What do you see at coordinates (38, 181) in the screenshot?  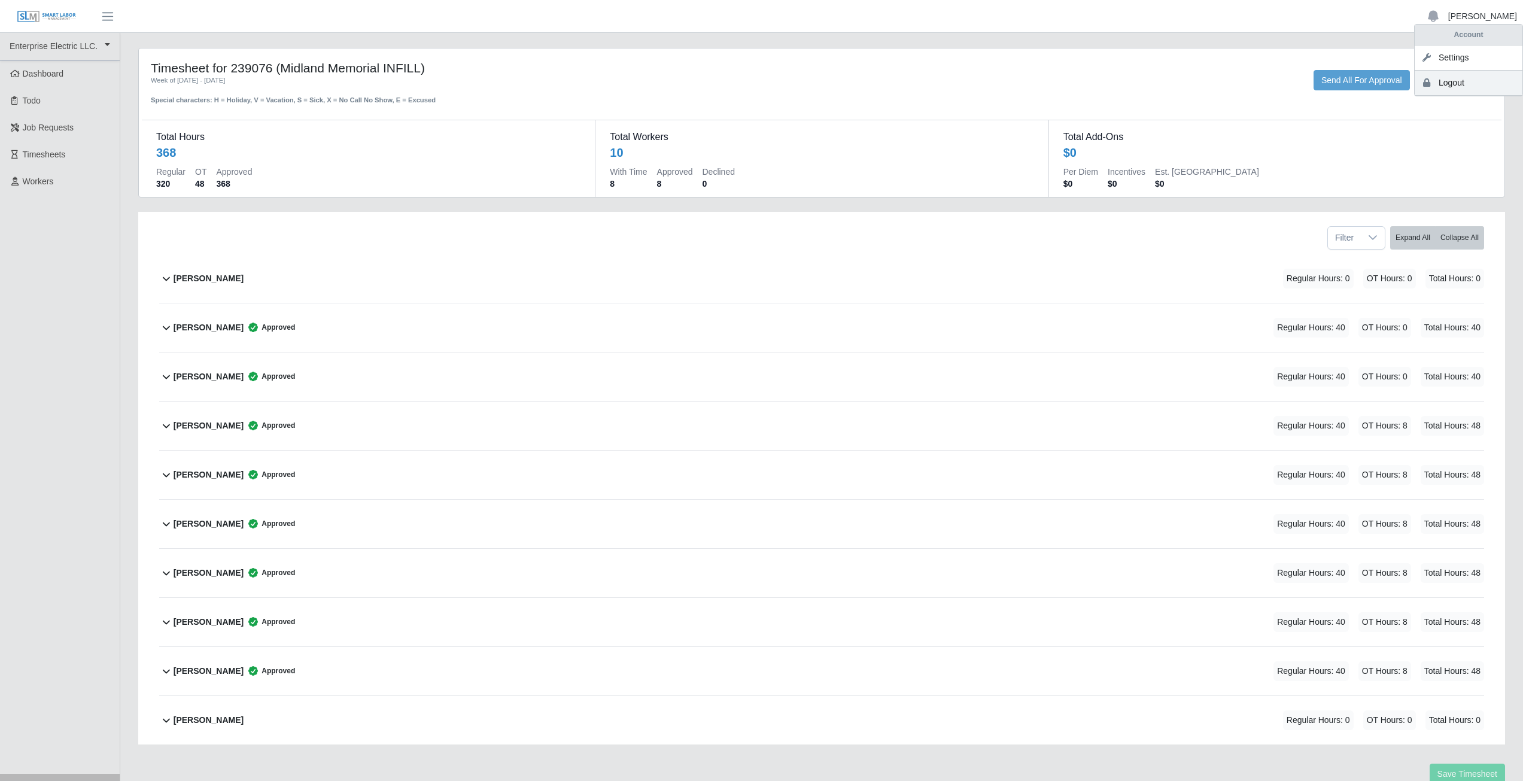 I see `span: Workers` at bounding box center [38, 181].